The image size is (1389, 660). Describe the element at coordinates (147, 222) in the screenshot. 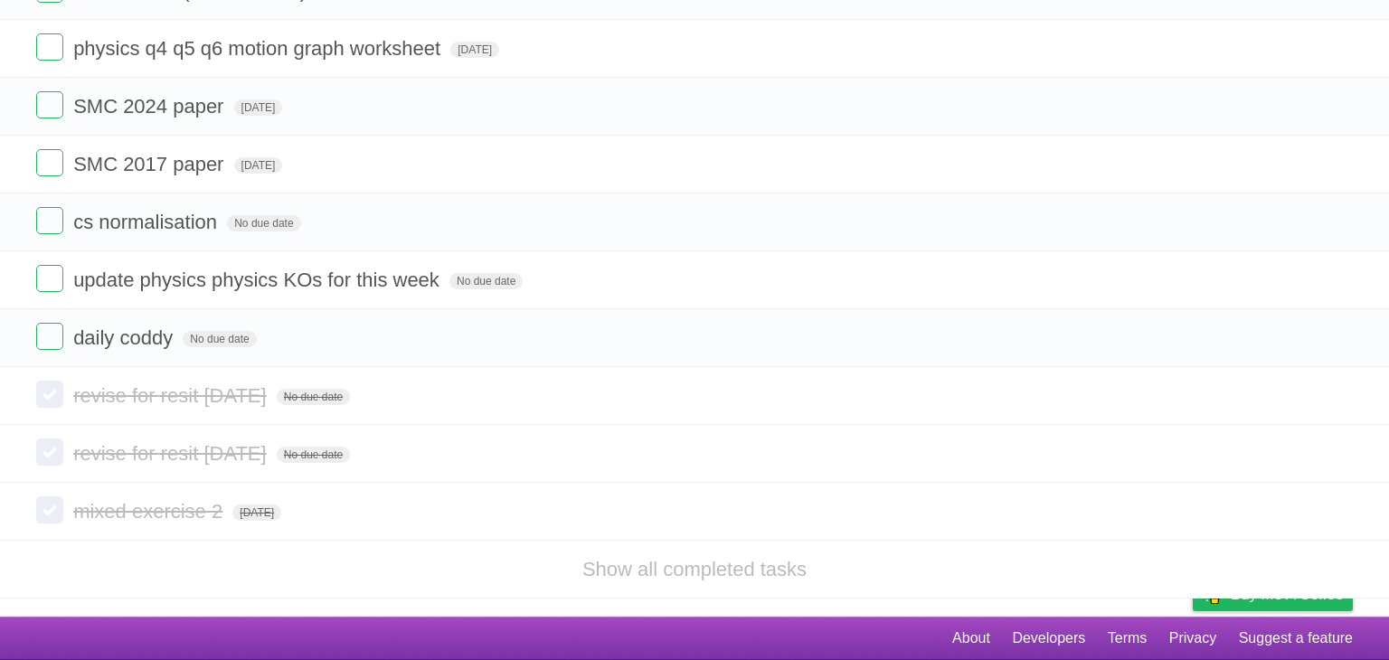

I see `span: cs normalisation` at that location.